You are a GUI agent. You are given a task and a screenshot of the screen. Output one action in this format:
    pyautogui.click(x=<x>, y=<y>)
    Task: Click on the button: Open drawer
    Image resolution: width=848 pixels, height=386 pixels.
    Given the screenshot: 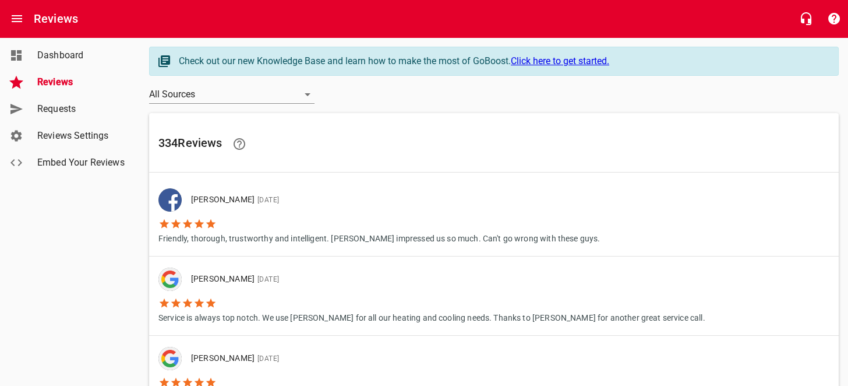 What is the action you would take?
    pyautogui.click(x=17, y=19)
    